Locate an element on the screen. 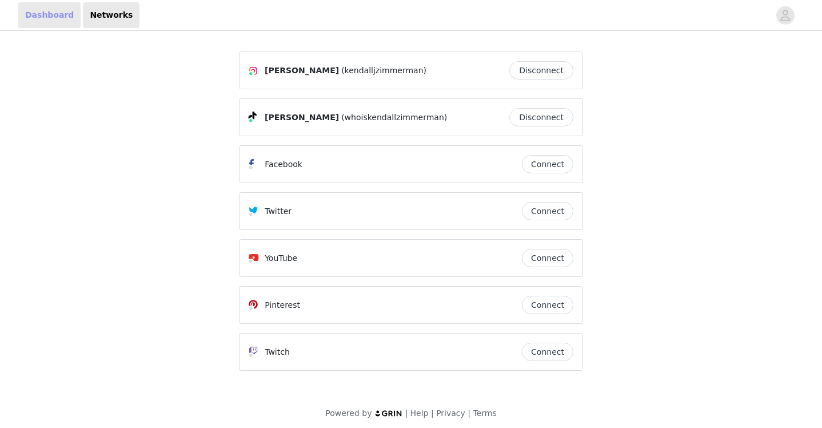 This screenshot has width=822, height=428. div: avatar is located at coordinates (785, 15).